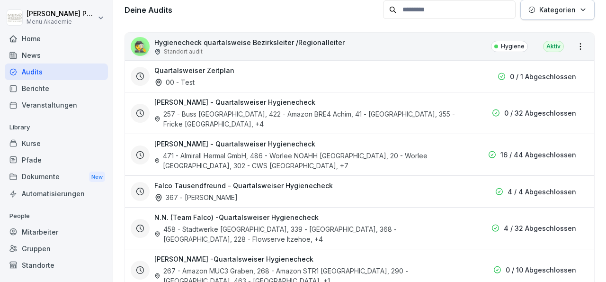 The image size is (606, 282). What do you see at coordinates (56, 127) in the screenshot?
I see `p: Library` at bounding box center [56, 127].